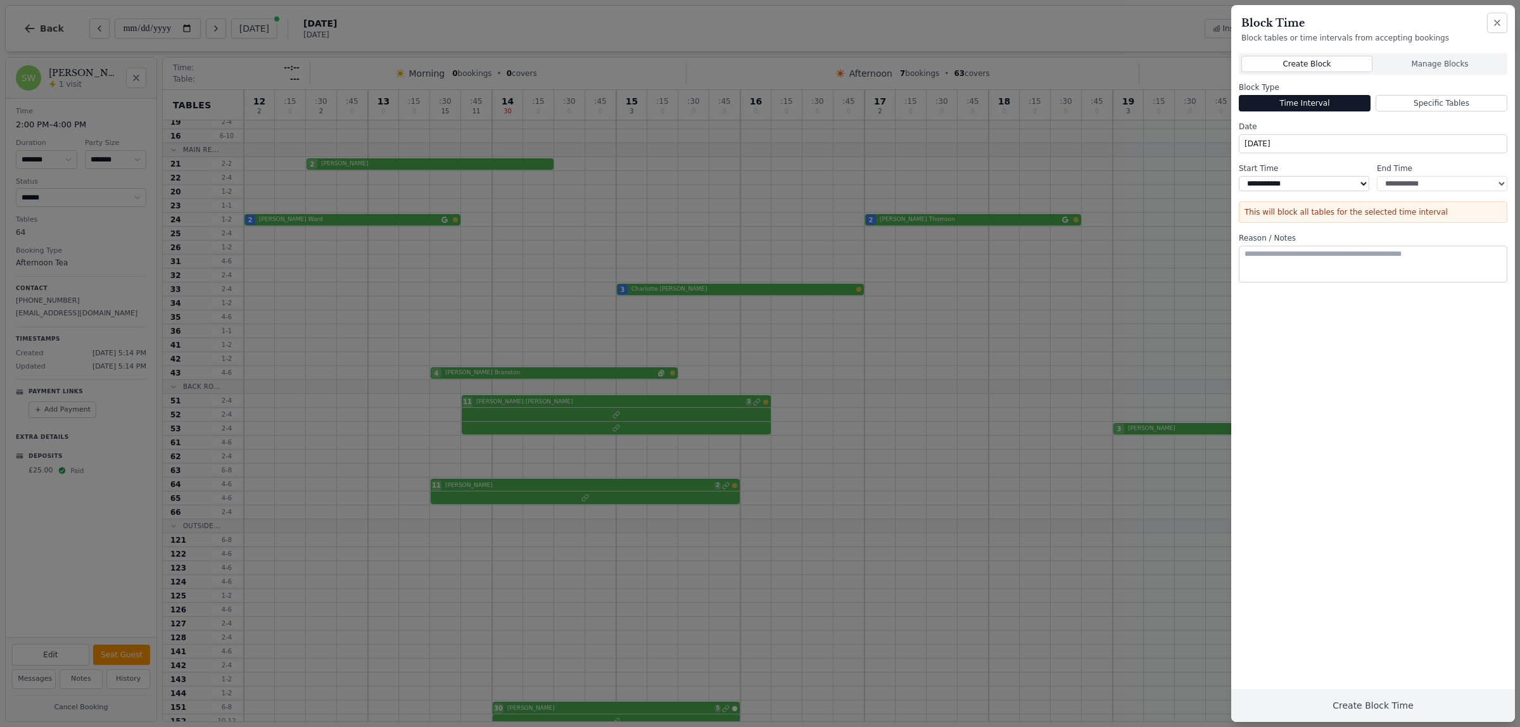 The height and width of the screenshot is (727, 1520). I want to click on p: Block tables or time intervals from accepting bookings, so click(1373, 38).